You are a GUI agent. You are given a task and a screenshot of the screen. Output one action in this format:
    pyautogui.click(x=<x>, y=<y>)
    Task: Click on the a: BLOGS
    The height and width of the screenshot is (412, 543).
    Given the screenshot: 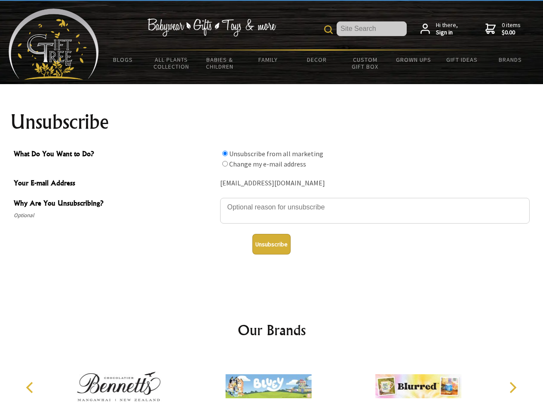 What is the action you would take?
    pyautogui.click(x=123, y=60)
    